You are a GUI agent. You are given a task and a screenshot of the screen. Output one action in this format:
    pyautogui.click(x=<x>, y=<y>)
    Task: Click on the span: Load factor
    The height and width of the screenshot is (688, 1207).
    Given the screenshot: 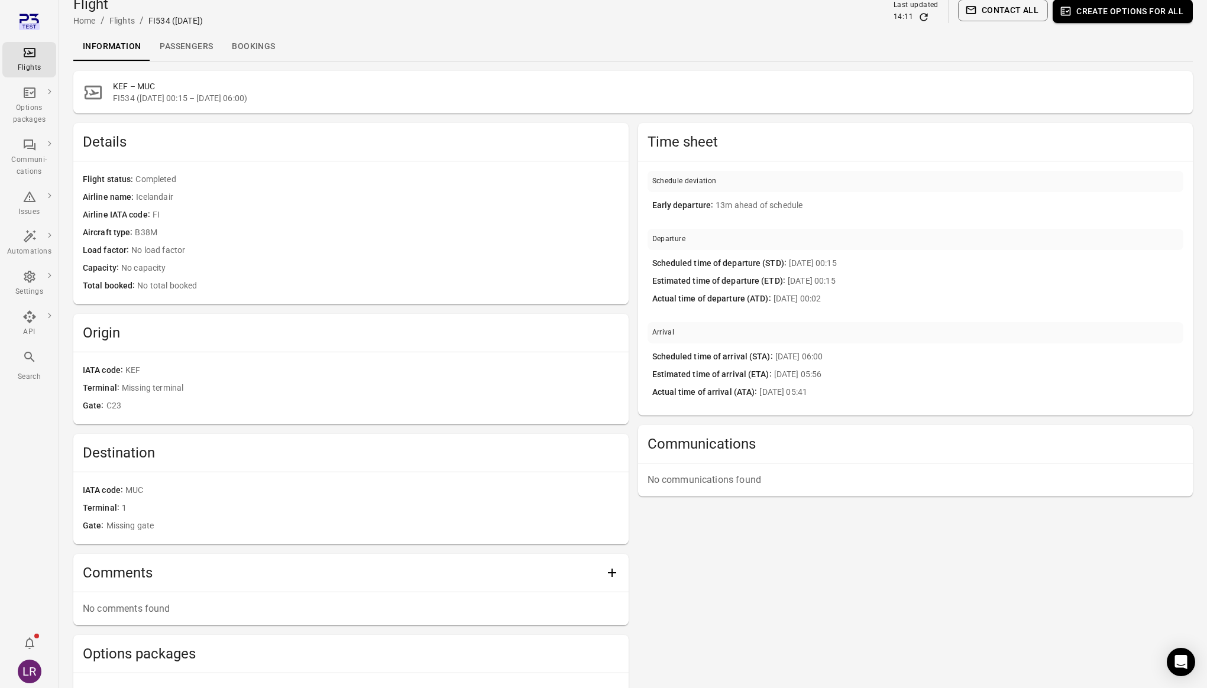 What is the action you would take?
    pyautogui.click(x=107, y=251)
    